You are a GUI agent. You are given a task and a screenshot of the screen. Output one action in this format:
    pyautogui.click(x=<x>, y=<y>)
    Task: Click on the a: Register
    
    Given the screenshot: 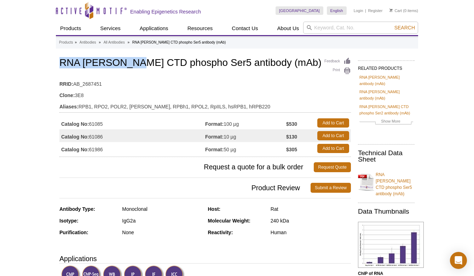 What is the action you would take?
    pyautogui.click(x=375, y=11)
    